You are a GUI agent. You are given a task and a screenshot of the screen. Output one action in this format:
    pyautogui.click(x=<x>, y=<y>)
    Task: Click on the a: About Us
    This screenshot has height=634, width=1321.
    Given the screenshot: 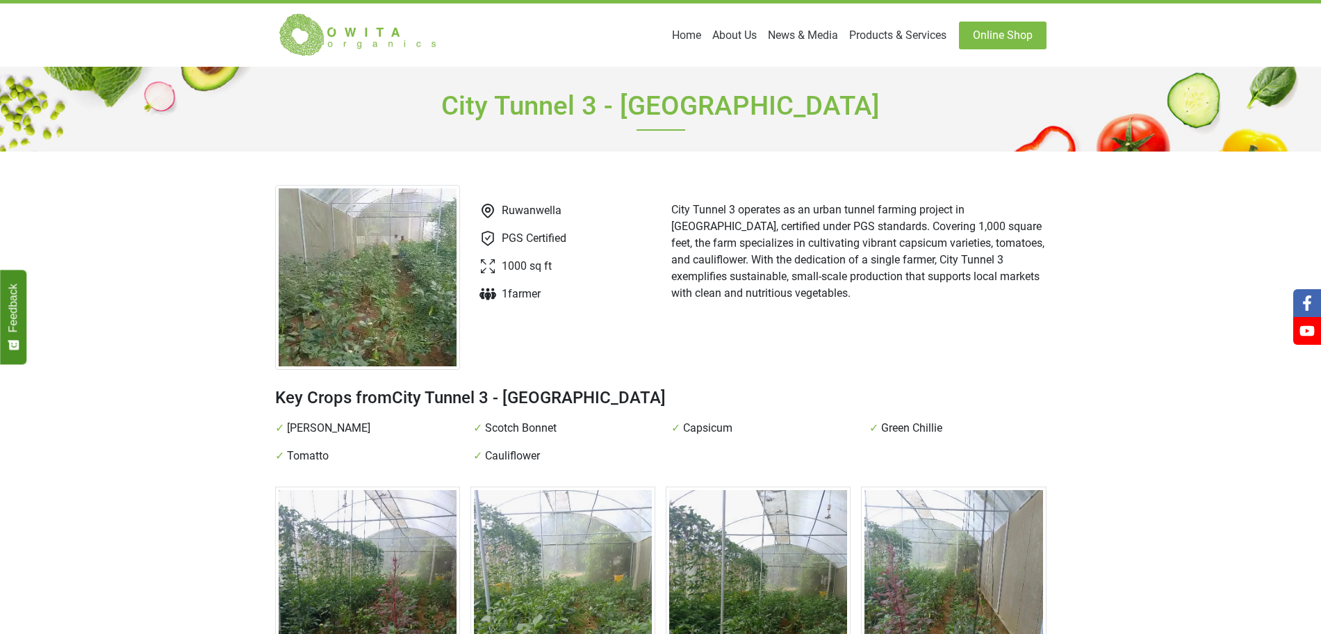 What is the action you would take?
    pyautogui.click(x=735, y=35)
    